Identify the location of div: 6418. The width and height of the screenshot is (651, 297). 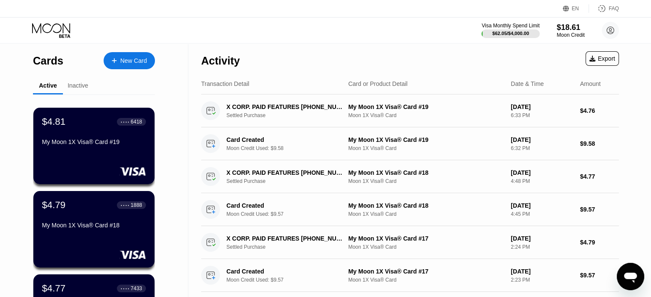
(136, 122).